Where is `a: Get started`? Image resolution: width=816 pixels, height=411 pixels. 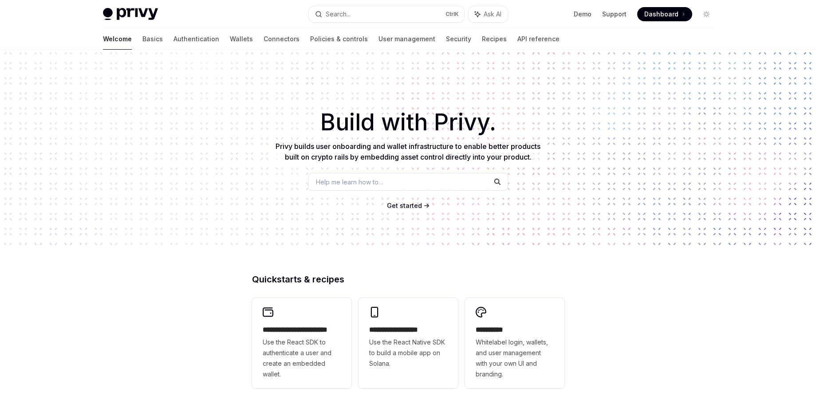 a: Get started is located at coordinates (404, 206).